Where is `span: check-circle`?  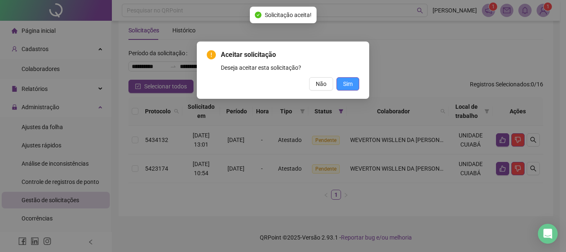
span: check-circle is located at coordinates (258, 15).